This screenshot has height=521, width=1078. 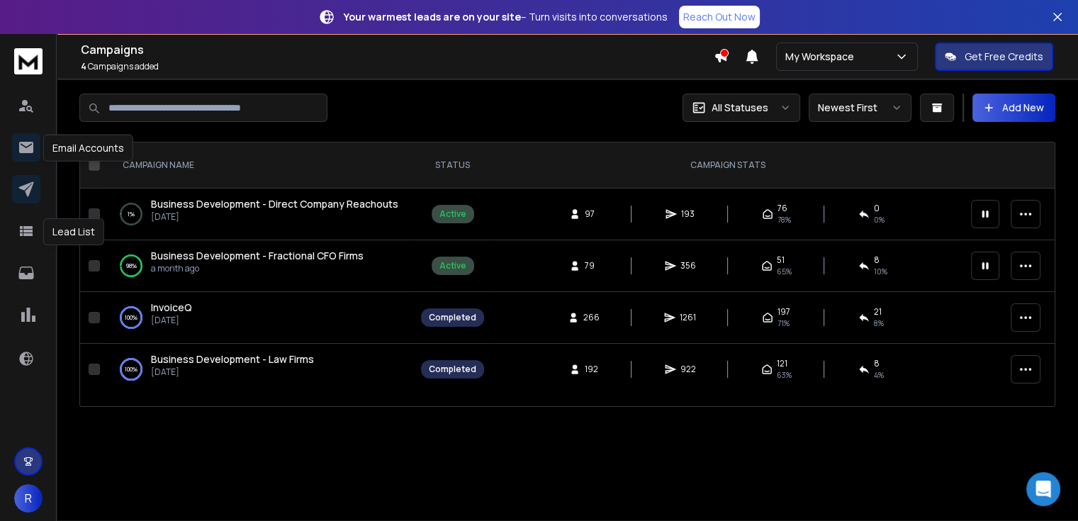 What do you see at coordinates (74, 232) in the screenshot?
I see `div: Lead List` at bounding box center [74, 232].